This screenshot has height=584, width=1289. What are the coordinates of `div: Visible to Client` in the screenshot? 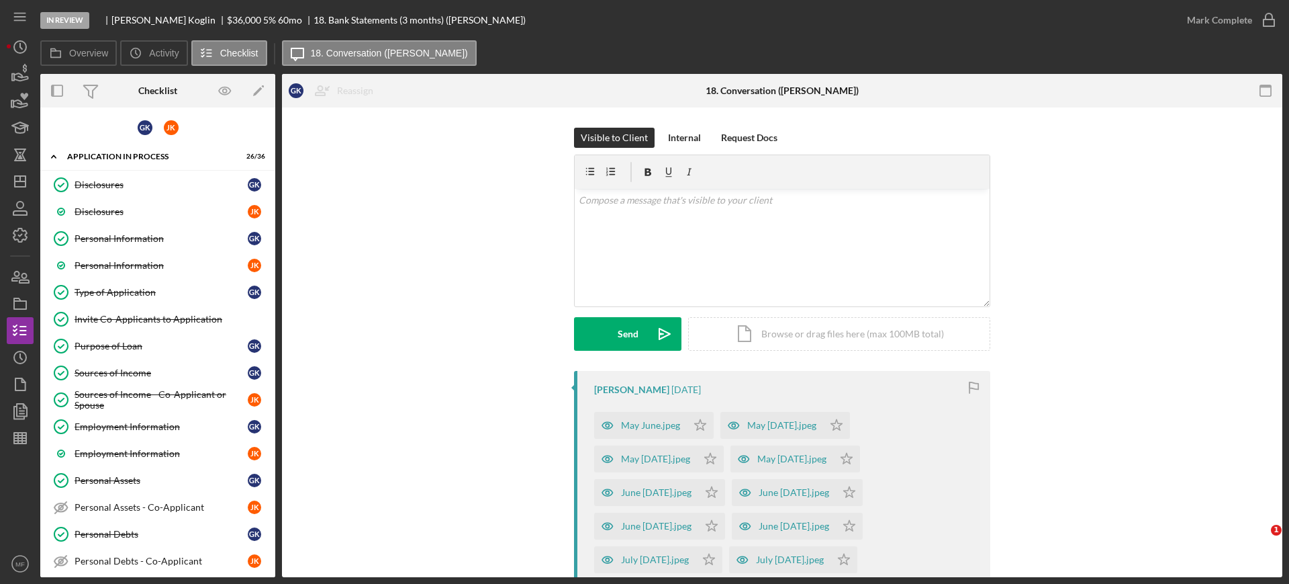 It's located at (614, 138).